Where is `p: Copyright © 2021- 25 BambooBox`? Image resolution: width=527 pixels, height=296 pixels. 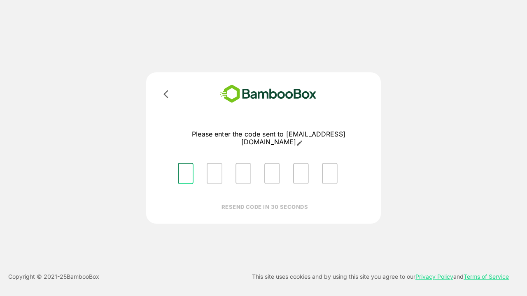 p: Copyright © 2021- 25 BambooBox is located at coordinates (53, 277).